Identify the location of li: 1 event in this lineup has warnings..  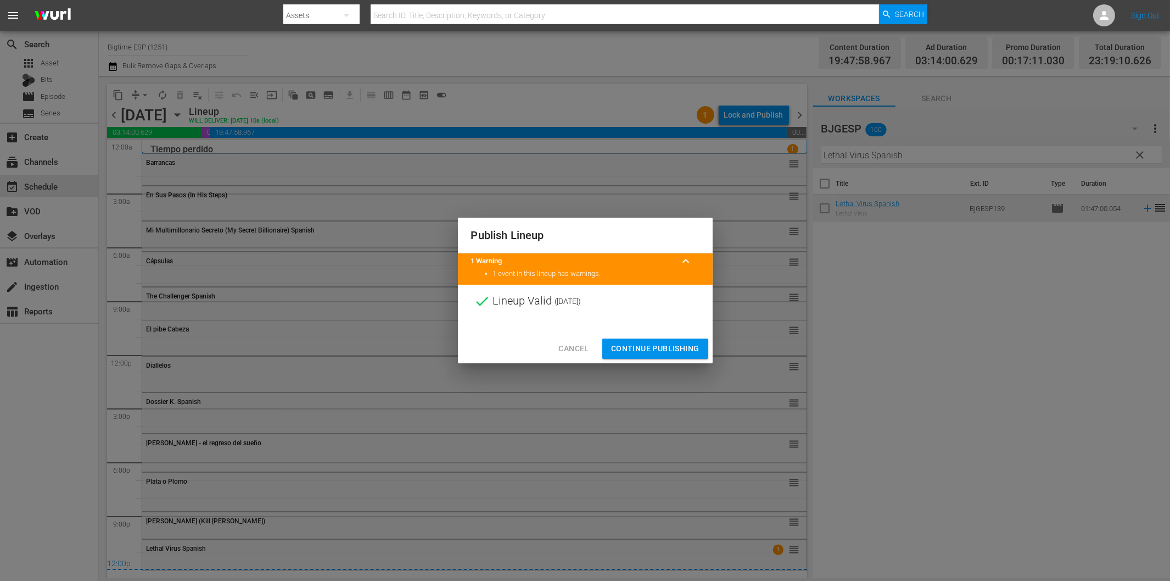
(596, 274).